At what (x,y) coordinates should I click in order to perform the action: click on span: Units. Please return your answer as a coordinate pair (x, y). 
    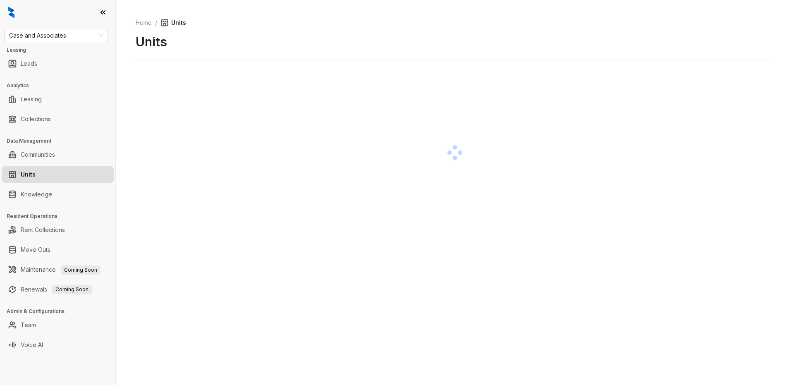
    Looking at the image, I should click on (173, 23).